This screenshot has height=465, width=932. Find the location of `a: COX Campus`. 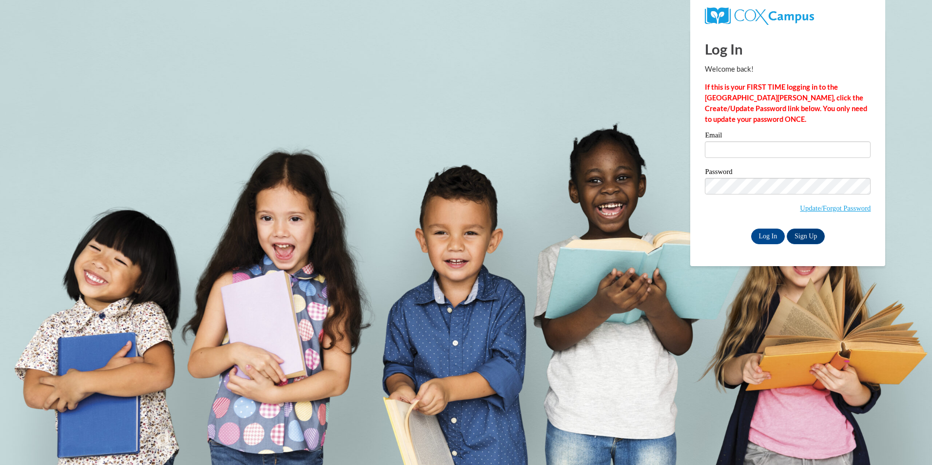

a: COX Campus is located at coordinates (759, 15).